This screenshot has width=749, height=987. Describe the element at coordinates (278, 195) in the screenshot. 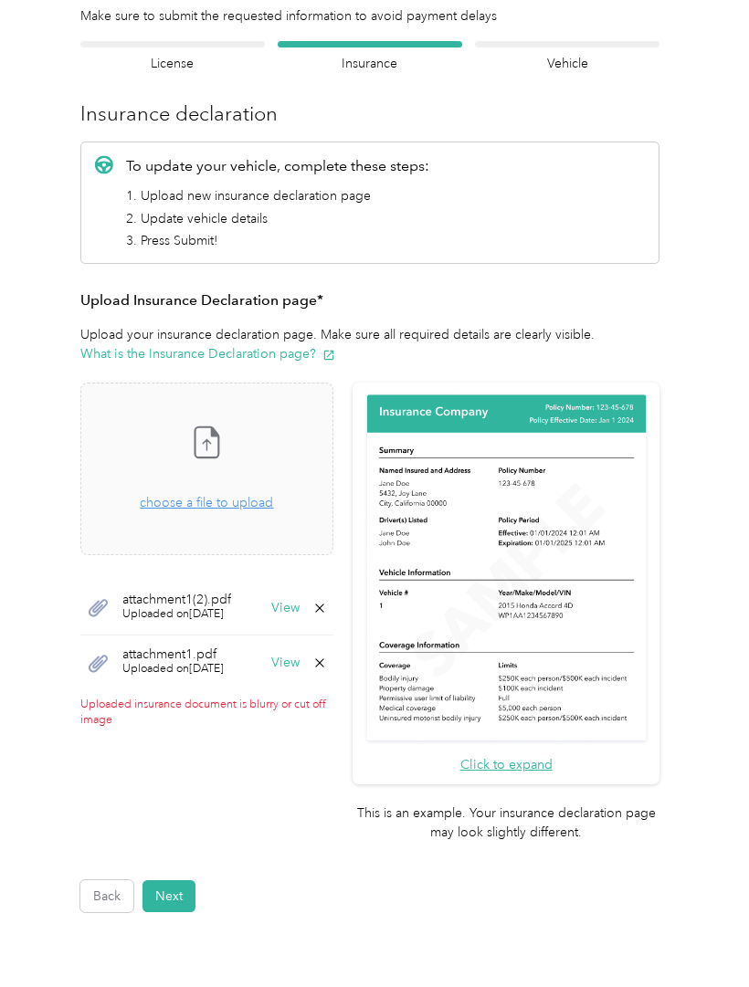

I see `li: 1. Upload new insurance declaration page` at that location.